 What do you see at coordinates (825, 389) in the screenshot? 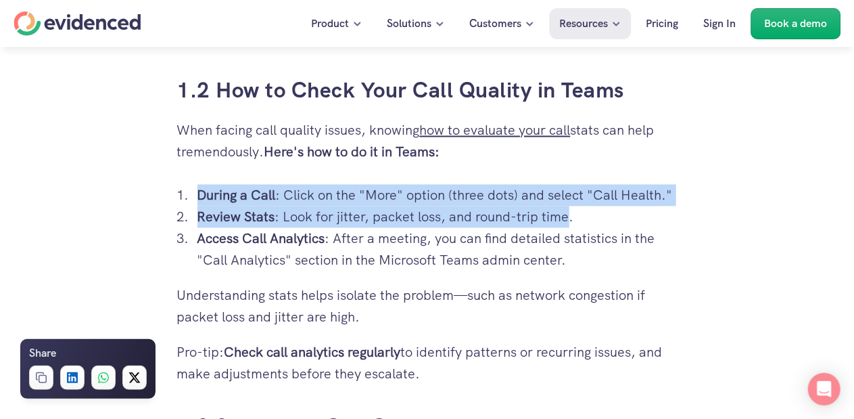
I see `div: Open Intercom Messenger` at bounding box center [825, 389].